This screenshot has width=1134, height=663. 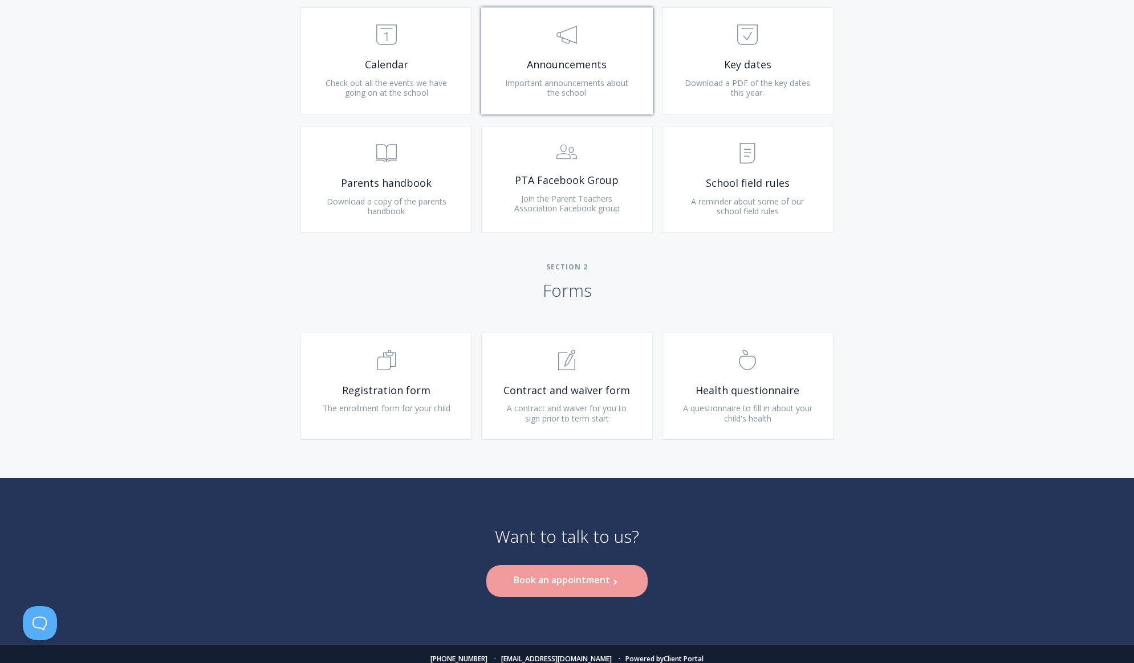 What do you see at coordinates (118, 71) in the screenshot?
I see `img: tab_keywords_by_traffic_grey.svg` at bounding box center [118, 71].